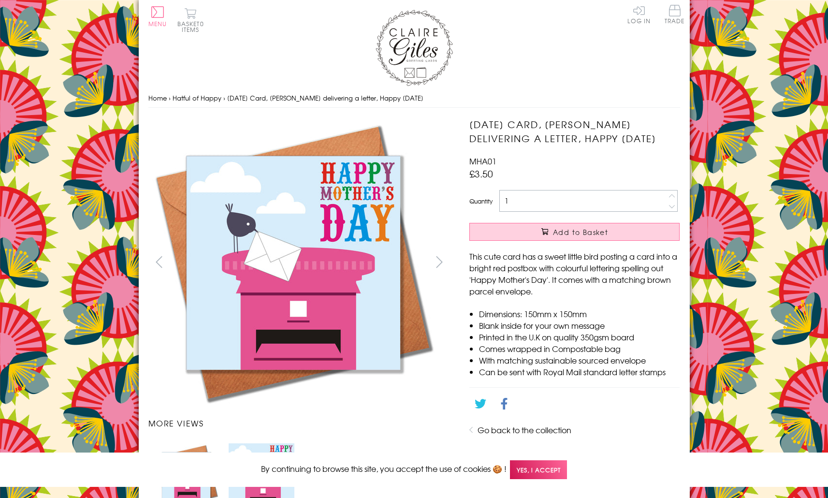 The height and width of the screenshot is (498, 828). What do you see at coordinates (524, 430) in the screenshot?
I see `a: Go back to the collection` at bounding box center [524, 430].